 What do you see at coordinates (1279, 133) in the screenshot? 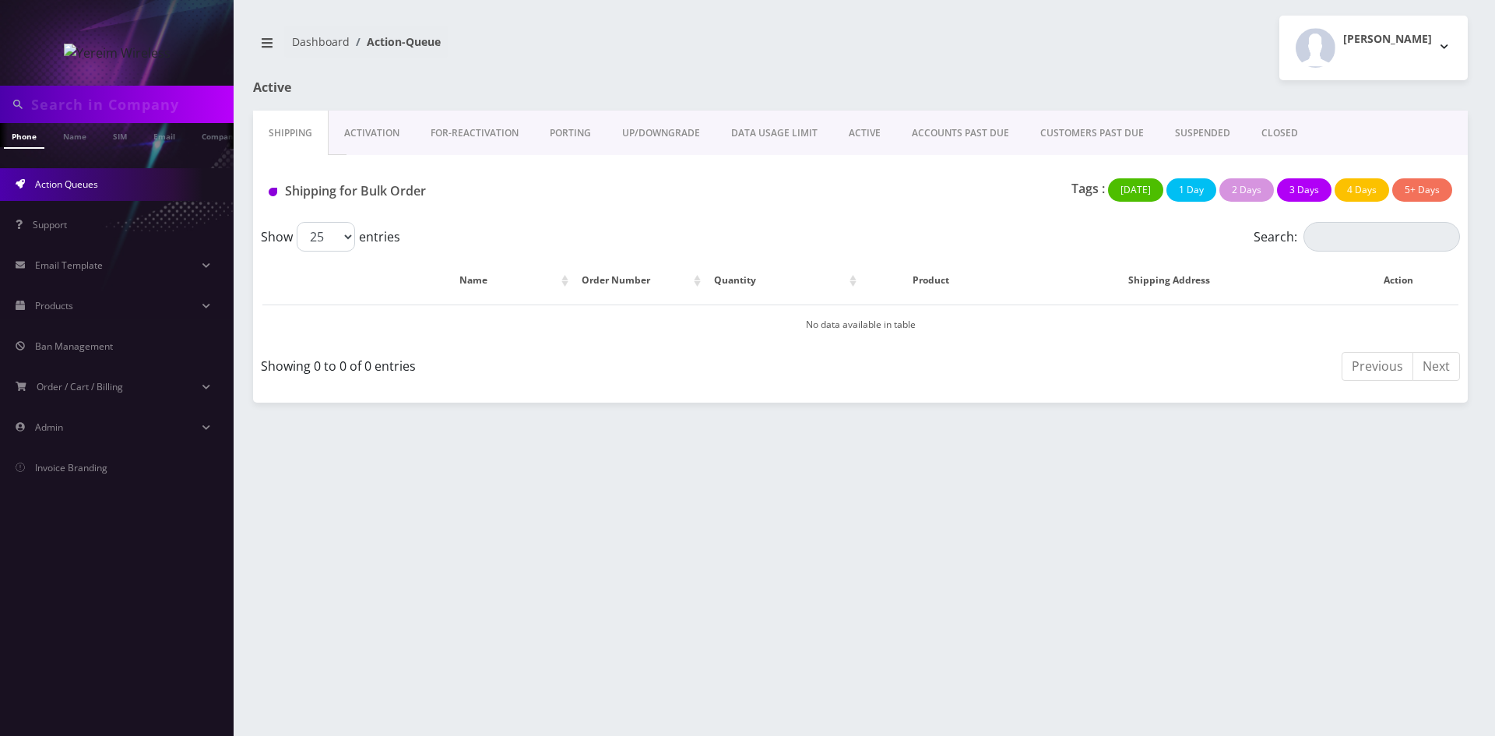
I see `a: CLOSED` at bounding box center [1279, 133].